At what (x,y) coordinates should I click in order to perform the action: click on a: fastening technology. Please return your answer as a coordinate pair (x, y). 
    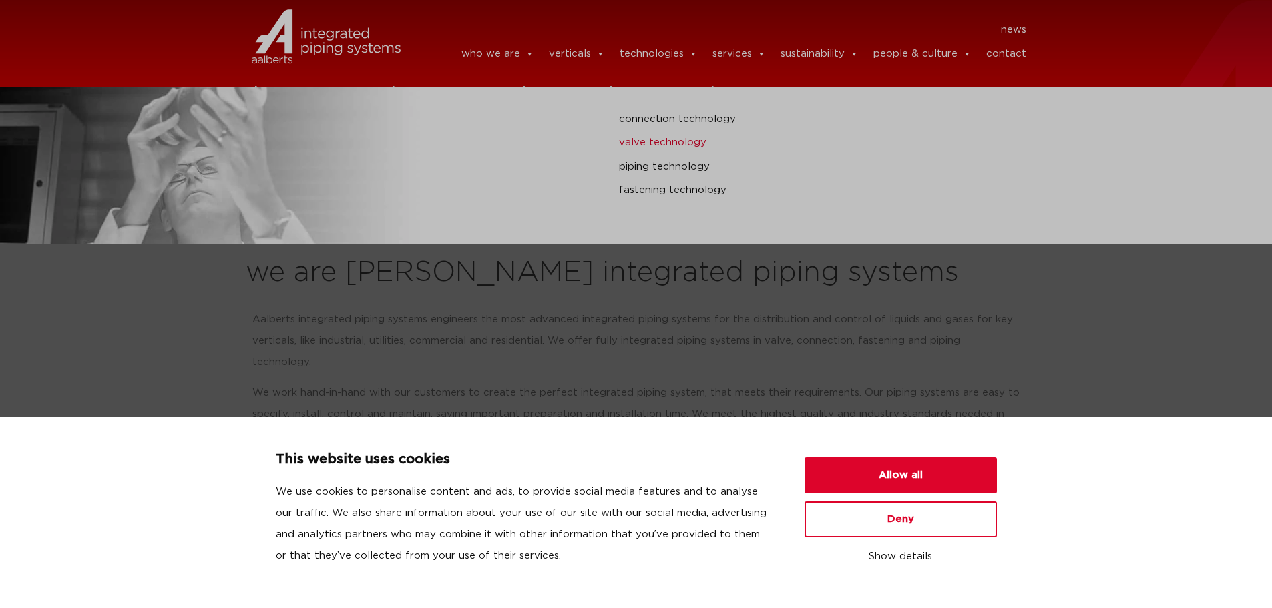
    Looking at the image, I should click on (857, 190).